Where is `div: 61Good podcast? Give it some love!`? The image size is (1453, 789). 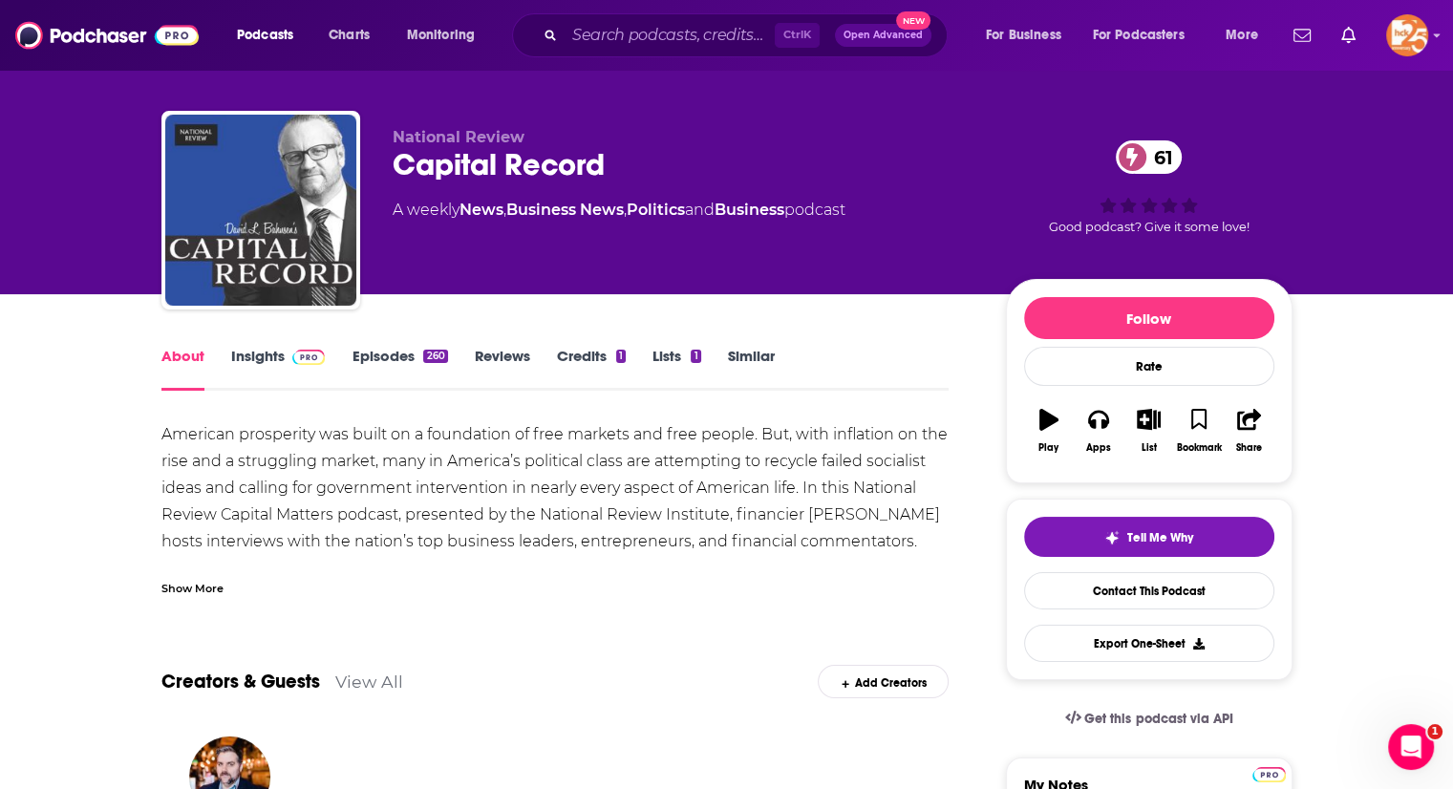 div: 61Good podcast? Give it some love! is located at coordinates (1149, 187).